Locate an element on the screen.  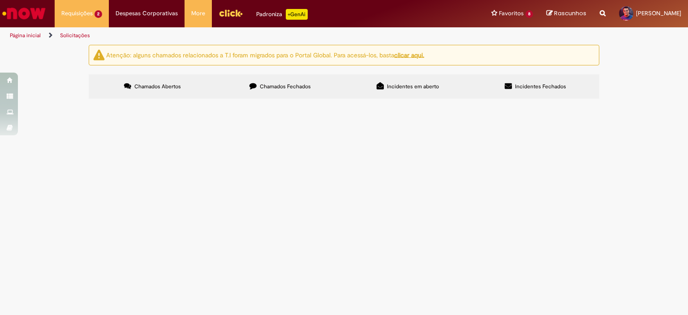
span: More is located at coordinates (198, 13).